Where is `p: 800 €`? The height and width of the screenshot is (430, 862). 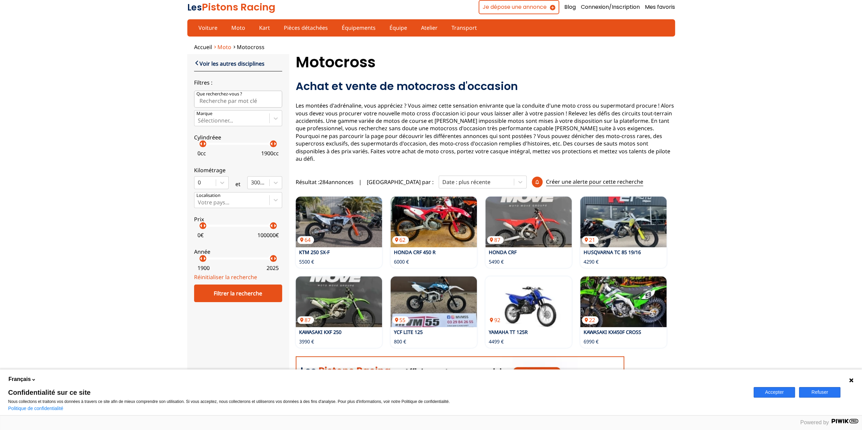
p: 800 € is located at coordinates (400, 342).